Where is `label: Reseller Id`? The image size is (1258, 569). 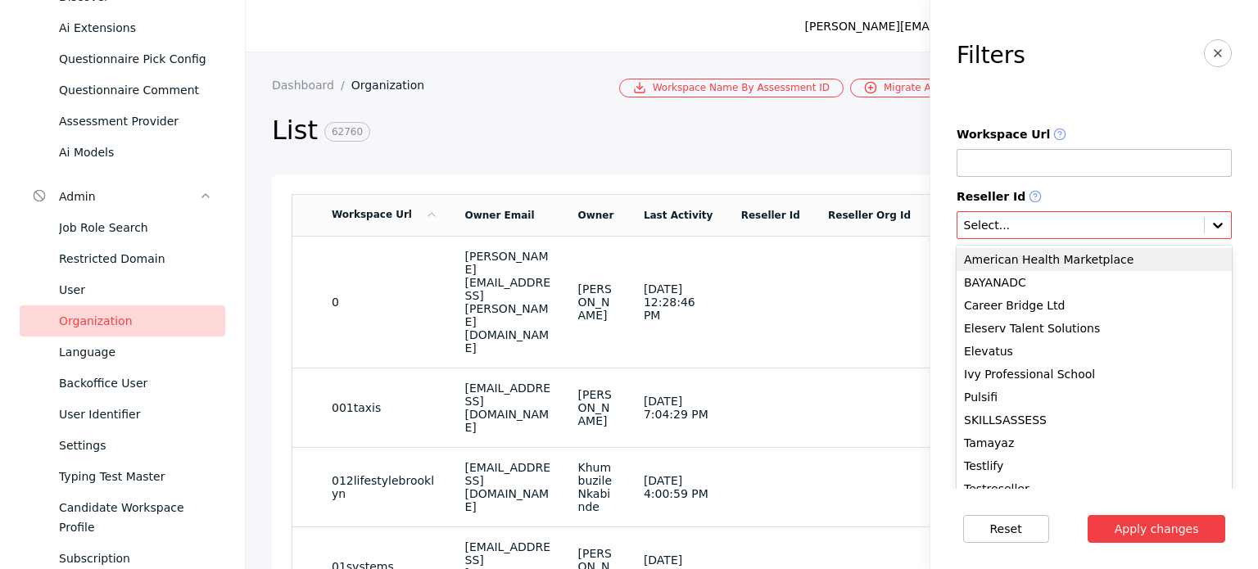 label: Reseller Id is located at coordinates (1095, 197).